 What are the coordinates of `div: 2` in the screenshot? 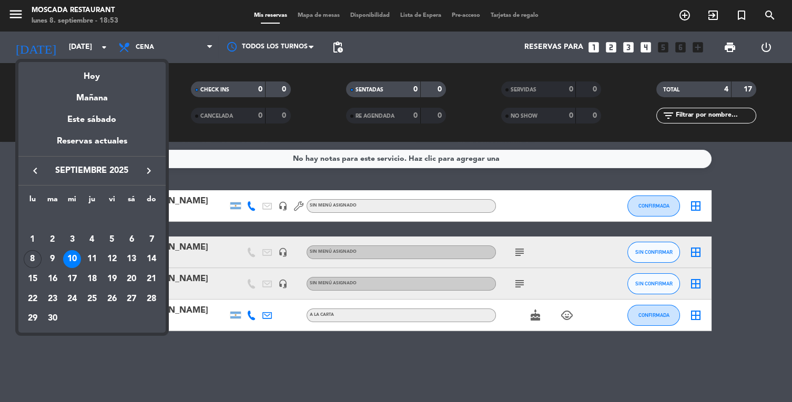 It's located at (53, 240).